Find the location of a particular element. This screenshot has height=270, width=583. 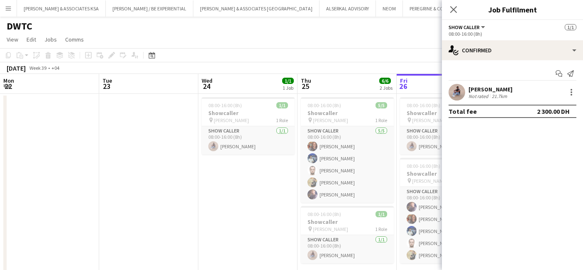

span: Comms is located at coordinates (74, 39).